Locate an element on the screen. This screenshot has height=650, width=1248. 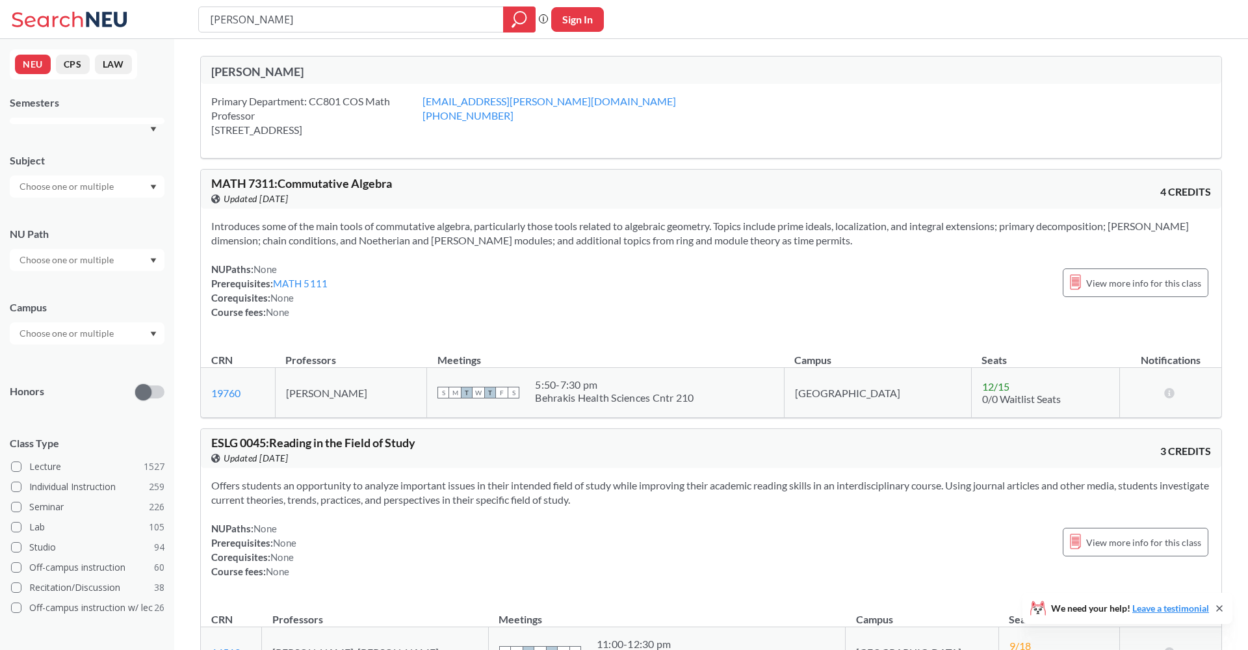
span: 105 is located at coordinates (157, 527).